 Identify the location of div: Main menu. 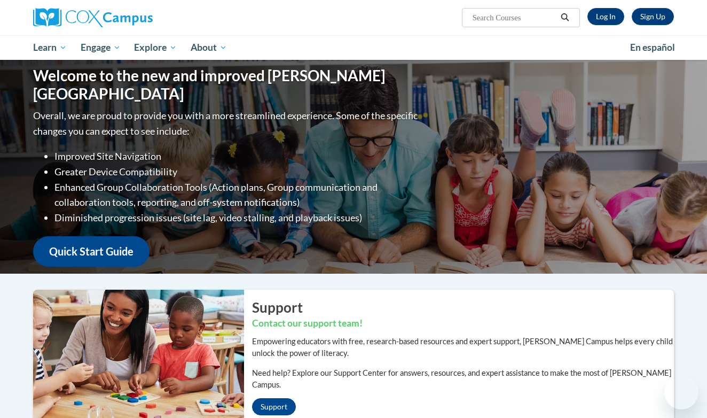
(354, 48).